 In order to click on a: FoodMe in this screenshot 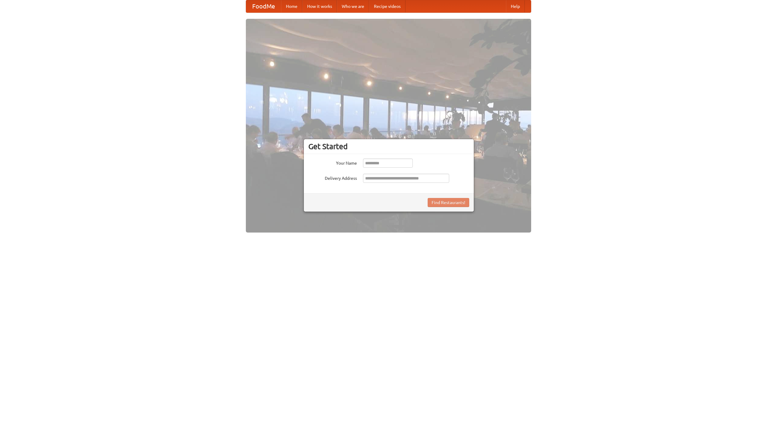, I will do `click(263, 6)`.